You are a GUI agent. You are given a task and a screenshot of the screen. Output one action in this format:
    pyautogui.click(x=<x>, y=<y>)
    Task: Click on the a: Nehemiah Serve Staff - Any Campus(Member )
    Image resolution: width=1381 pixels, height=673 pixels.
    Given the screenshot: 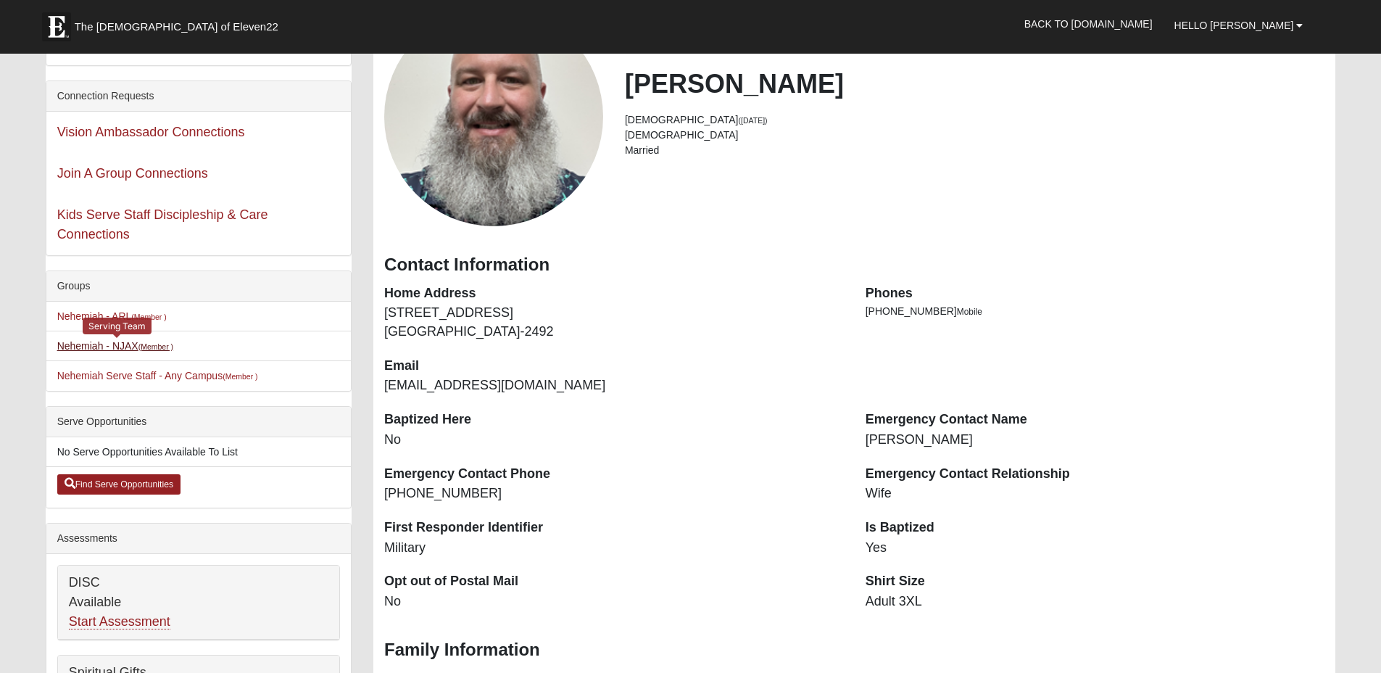 What is the action you would take?
    pyautogui.click(x=157, y=376)
    